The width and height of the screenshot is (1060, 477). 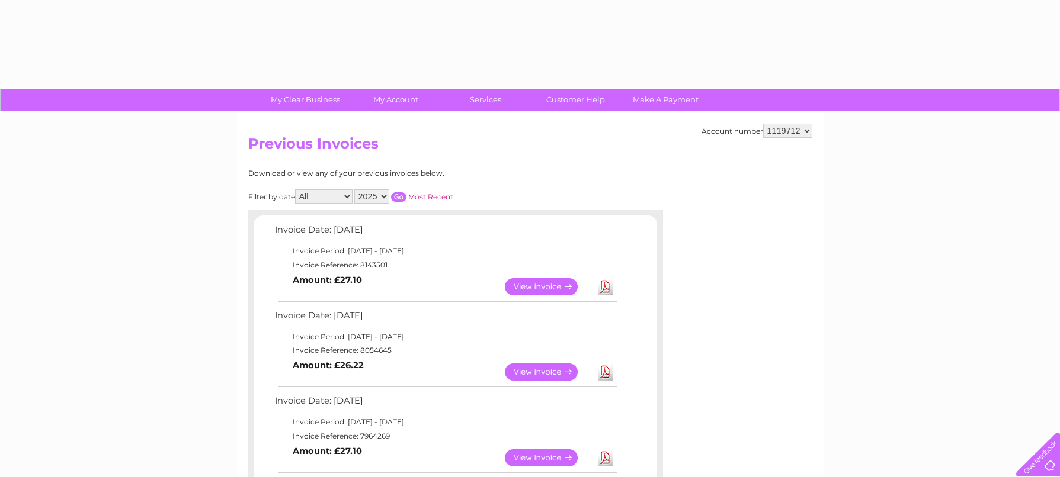 I want to click on div: Filter by date, so click(x=403, y=197).